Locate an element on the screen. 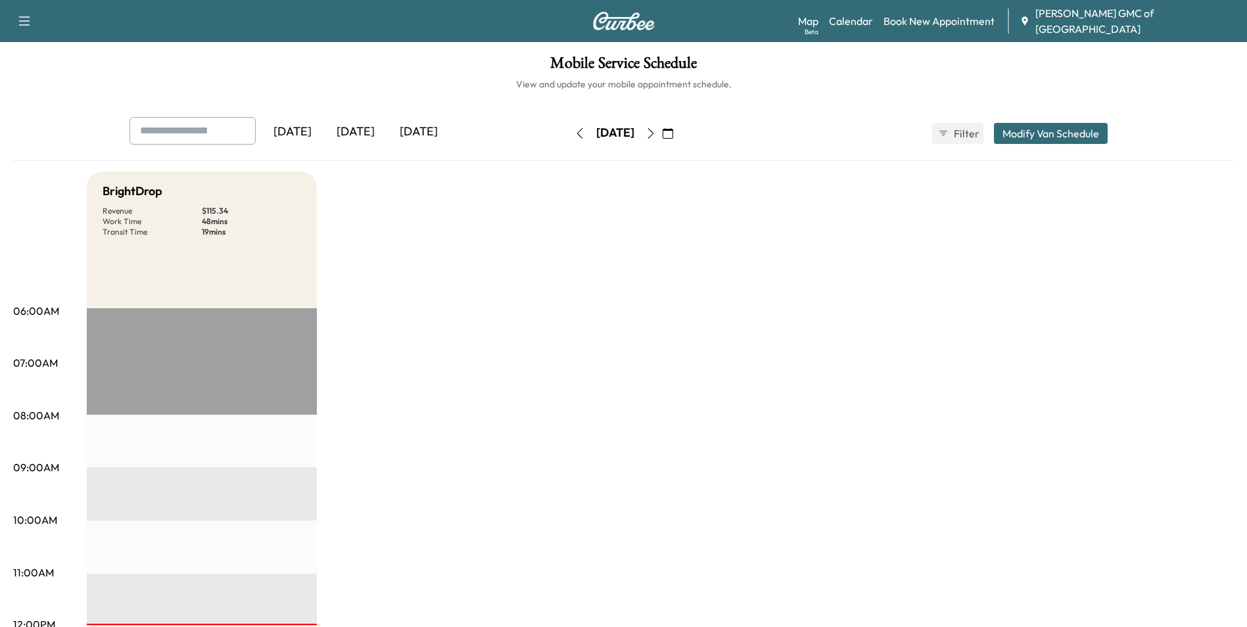 The height and width of the screenshot is (627, 1247). a: Book New Appointment is located at coordinates (939, 21).